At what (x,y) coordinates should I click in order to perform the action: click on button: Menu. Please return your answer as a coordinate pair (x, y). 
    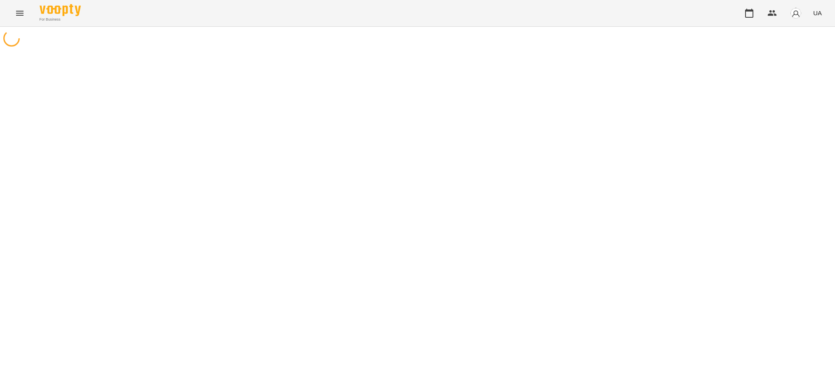
    Looking at the image, I should click on (20, 13).